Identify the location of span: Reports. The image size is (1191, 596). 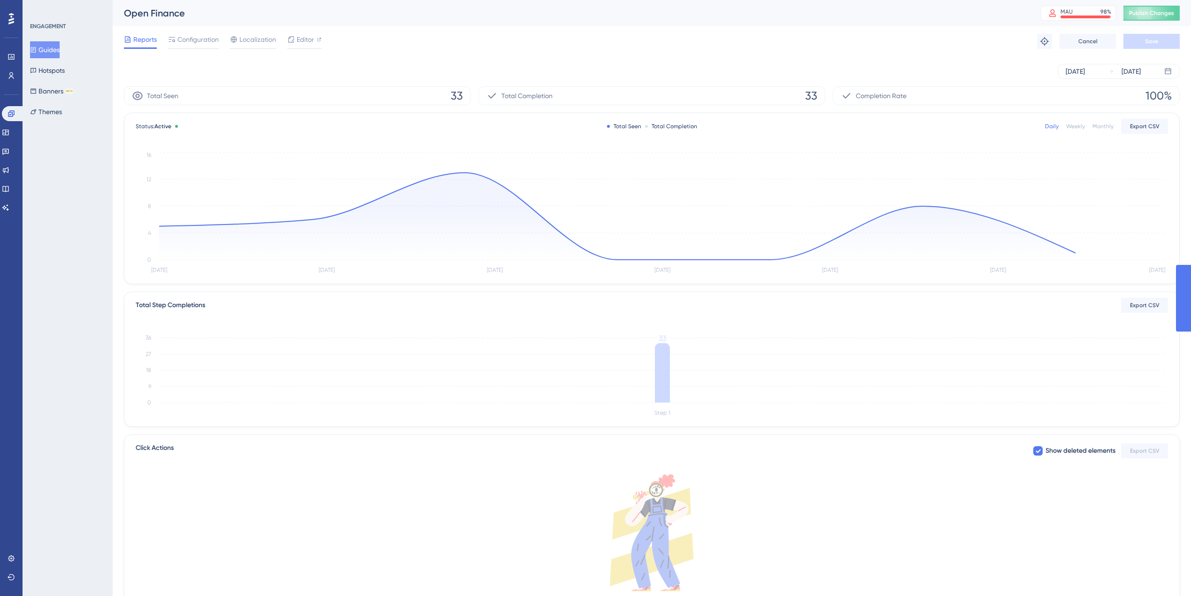
(145, 39).